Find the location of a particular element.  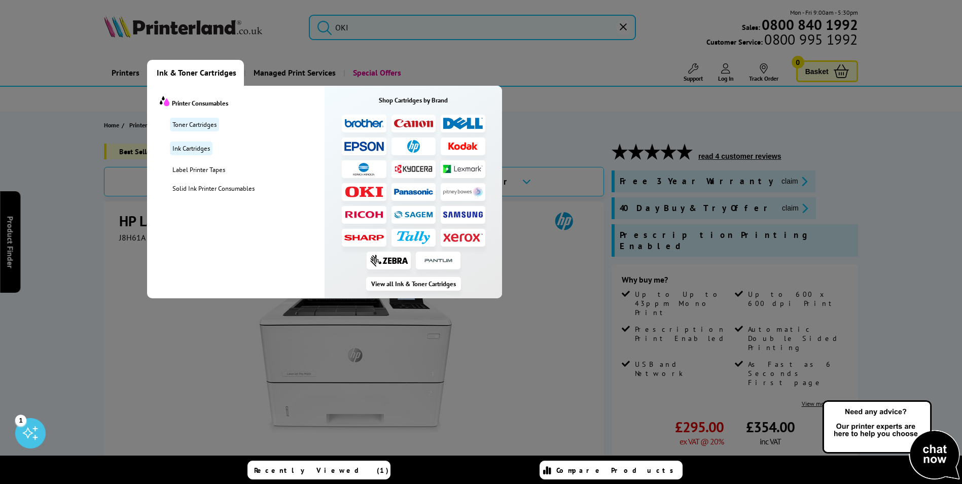

img: Kodak Ink and Toner Cartridges is located at coordinates (463, 146).